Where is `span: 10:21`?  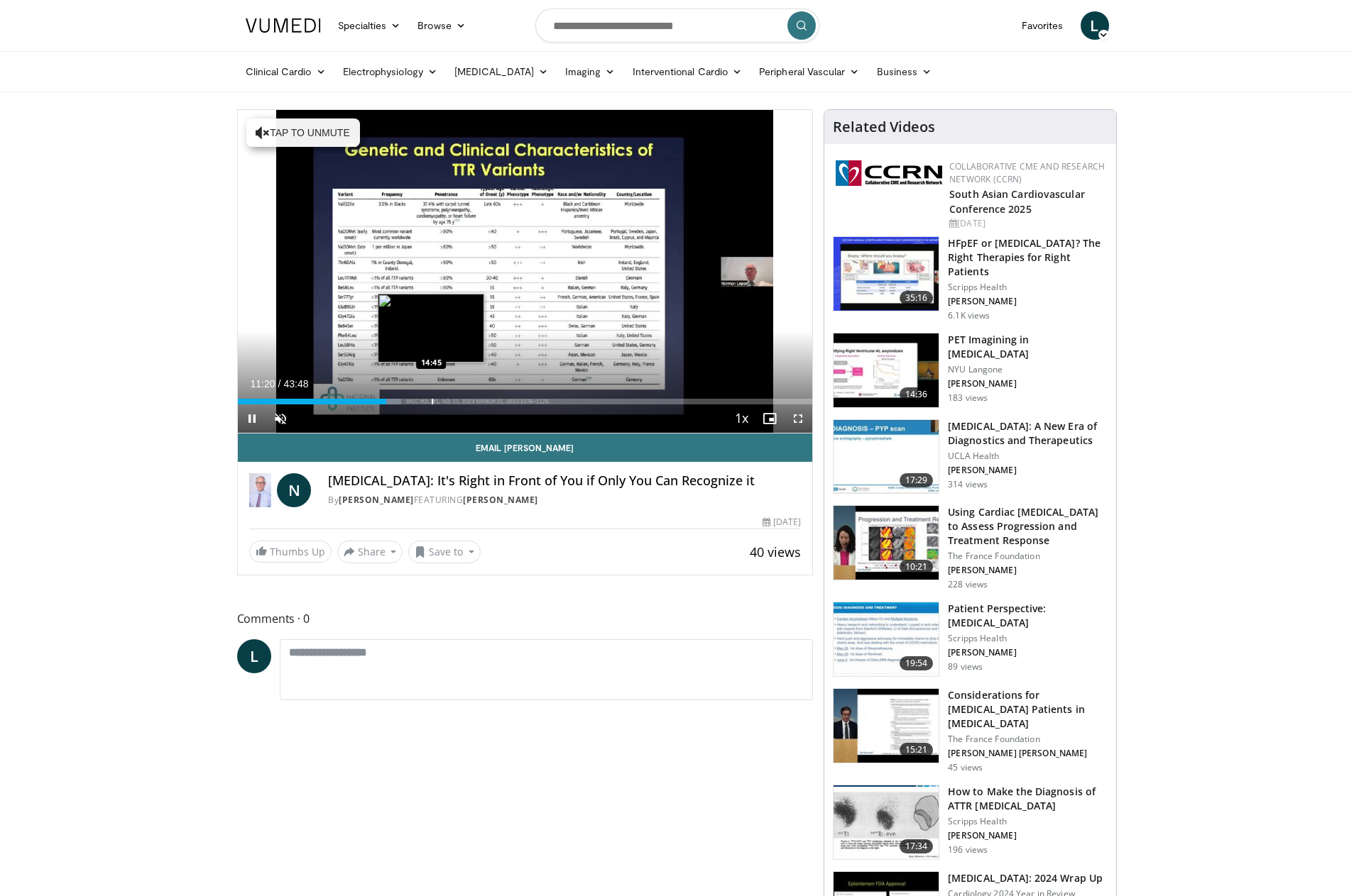 span: 10:21 is located at coordinates (917, 567).